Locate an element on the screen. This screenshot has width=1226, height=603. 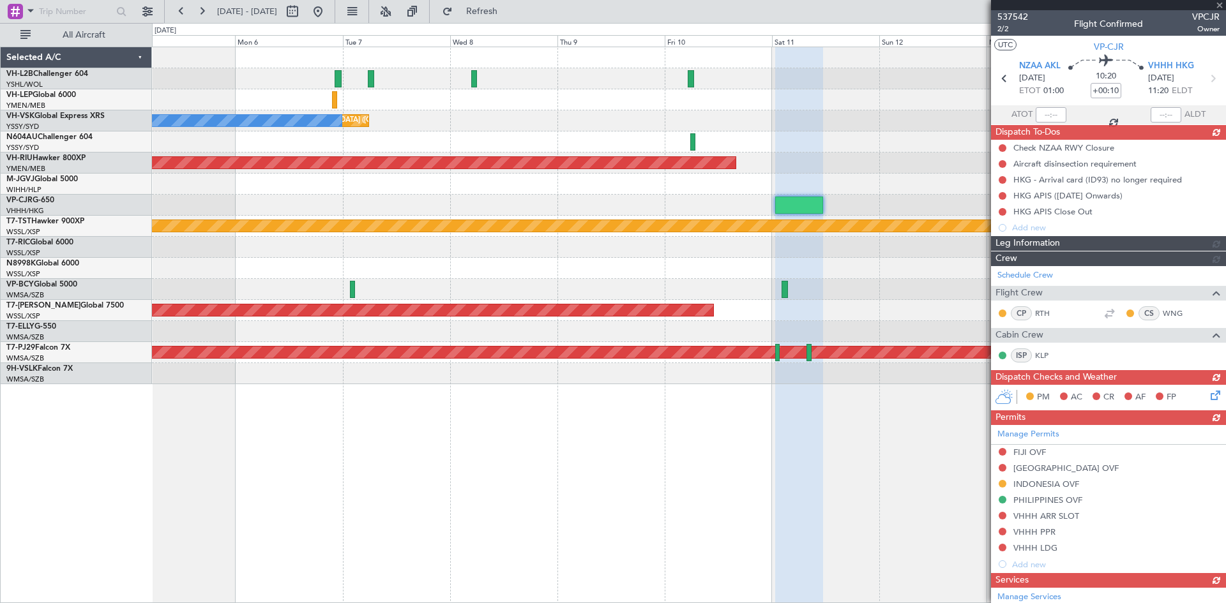
span: ATOT is located at coordinates (1022, 115).